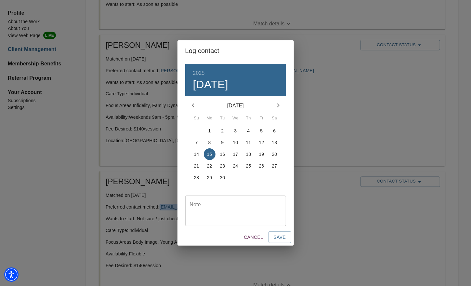  I want to click on p: 16, so click(223, 154).